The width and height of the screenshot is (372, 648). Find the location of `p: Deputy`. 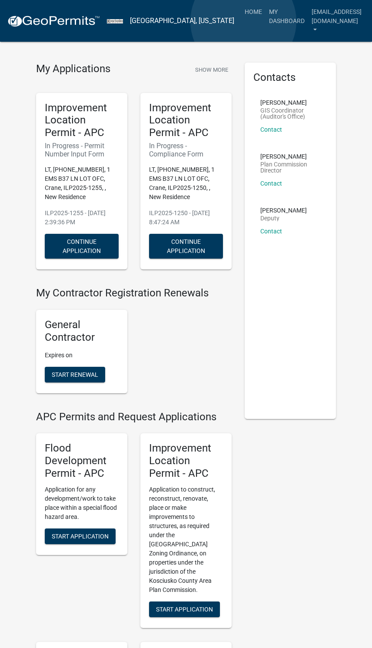

p: Deputy is located at coordinates (284, 218).